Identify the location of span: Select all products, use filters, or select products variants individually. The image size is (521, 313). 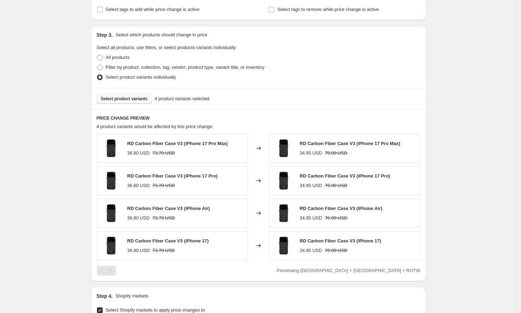
(166, 47).